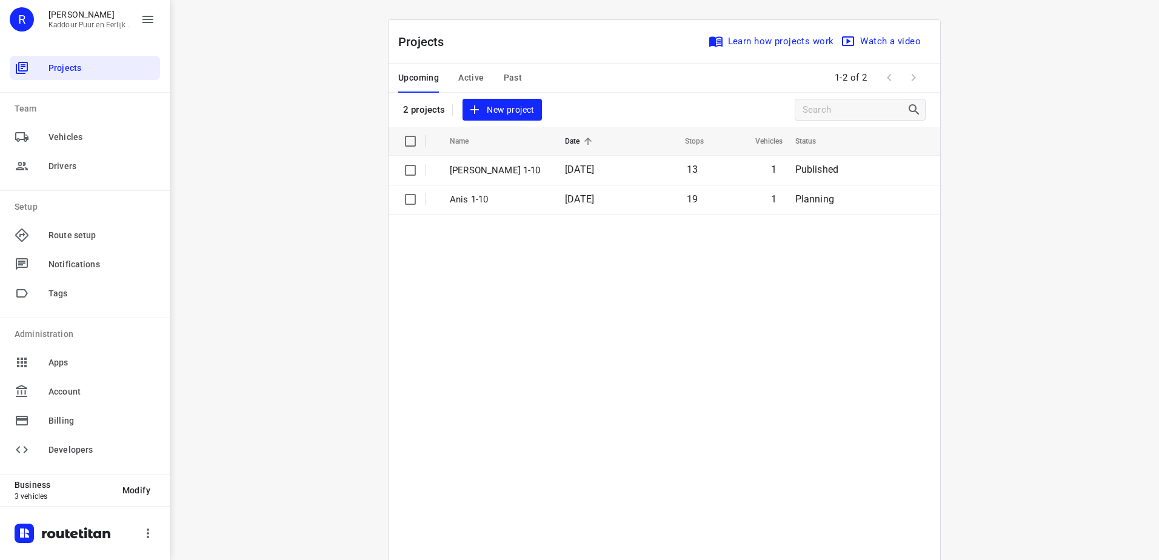 The width and height of the screenshot is (1159, 560). I want to click on div: Drivers, so click(85, 166).